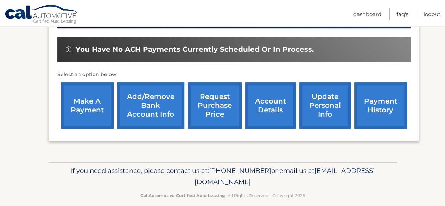  What do you see at coordinates (432, 14) in the screenshot?
I see `a: Logout` at bounding box center [432, 14].